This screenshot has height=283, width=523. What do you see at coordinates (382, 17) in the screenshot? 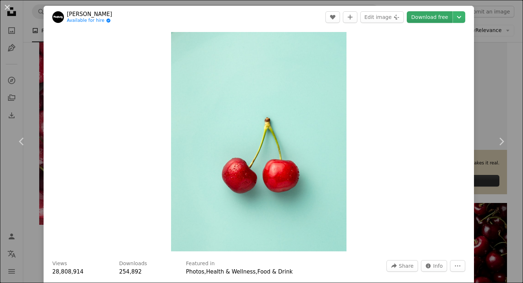
I see `button: Edit image` at bounding box center [382, 17].